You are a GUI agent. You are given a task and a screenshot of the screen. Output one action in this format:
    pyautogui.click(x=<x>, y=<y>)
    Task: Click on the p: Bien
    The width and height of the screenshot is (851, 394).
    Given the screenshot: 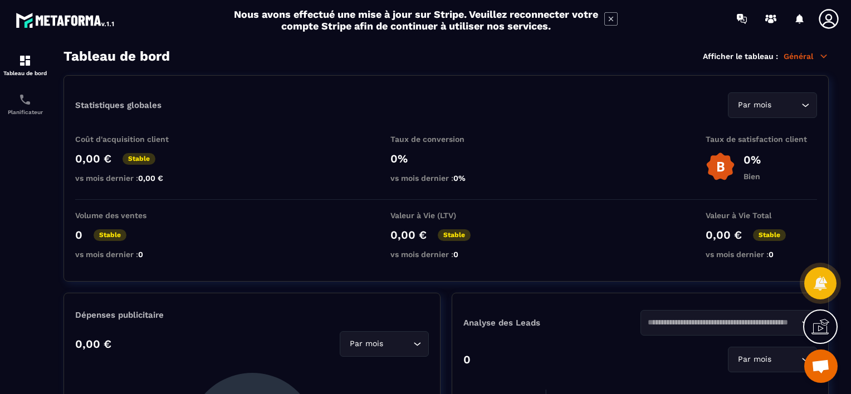 What is the action you would take?
    pyautogui.click(x=752, y=177)
    